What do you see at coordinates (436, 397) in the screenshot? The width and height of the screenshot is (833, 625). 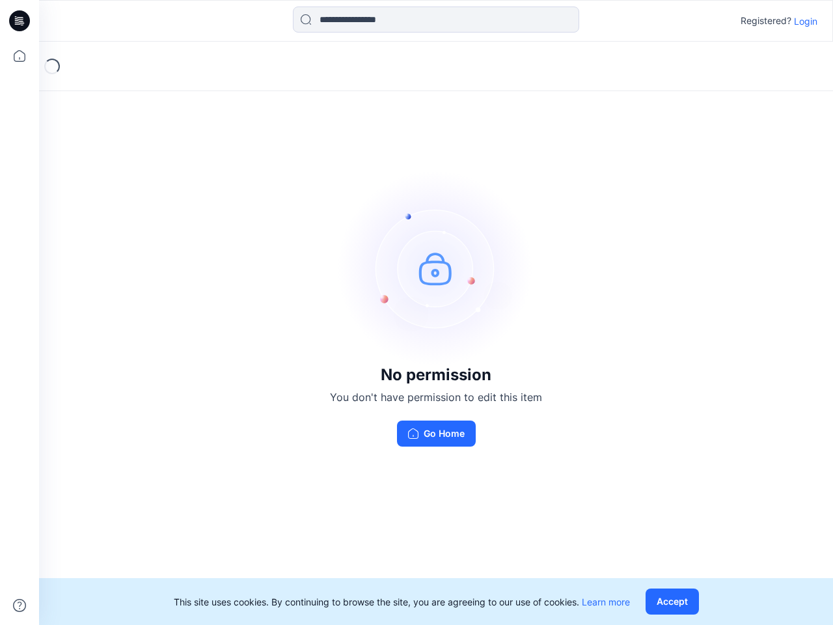 I see `p: You don't have permission to edit this item` at bounding box center [436, 397].